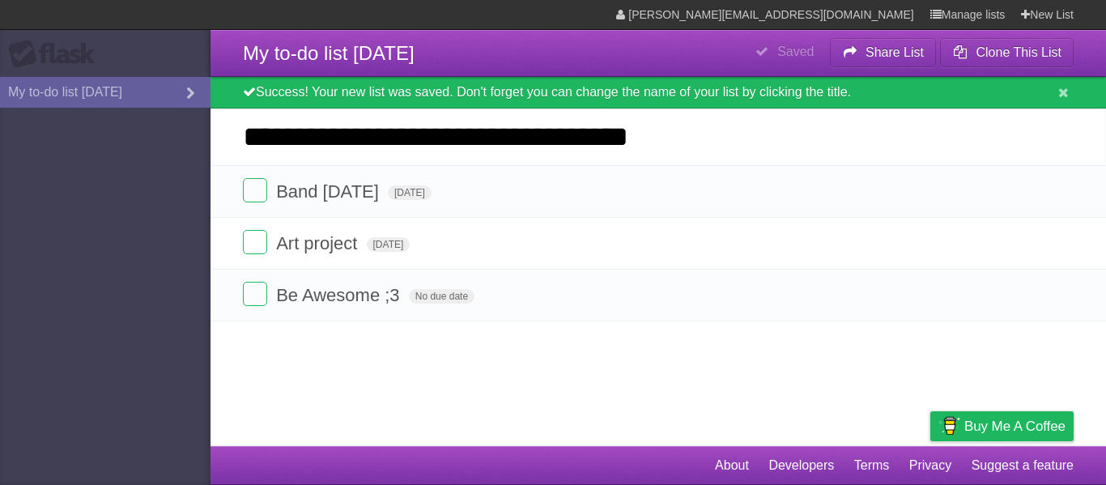 Image resolution: width=1106 pixels, height=485 pixels. What do you see at coordinates (883, 53) in the screenshot?
I see `button: Share List` at bounding box center [883, 53].